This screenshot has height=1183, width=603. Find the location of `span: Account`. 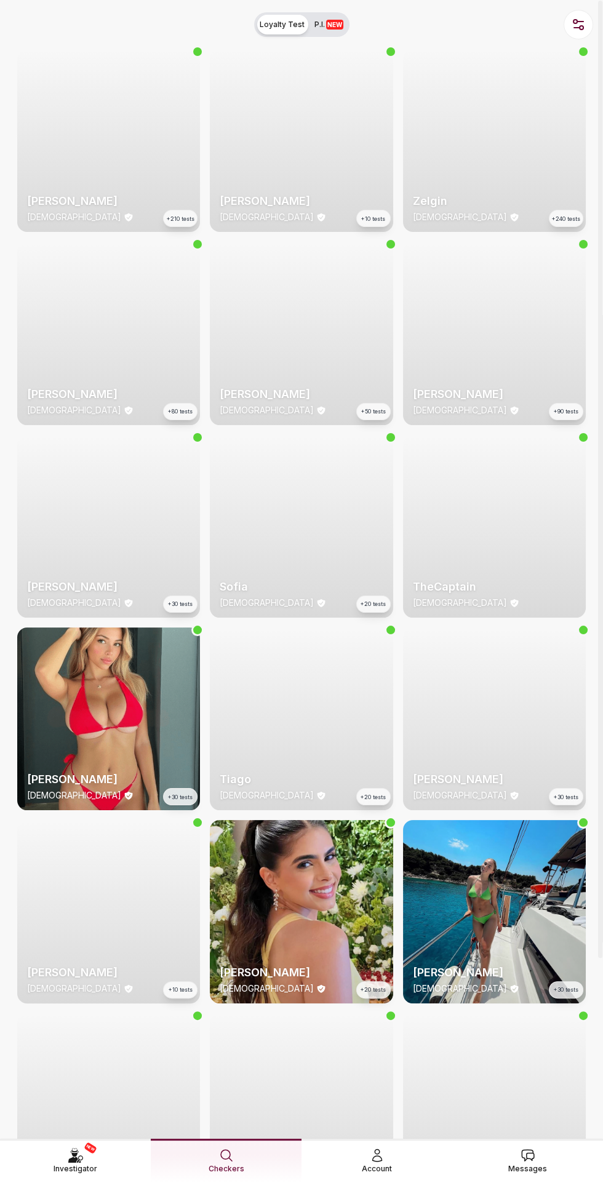

span: Account is located at coordinates (377, 1169).